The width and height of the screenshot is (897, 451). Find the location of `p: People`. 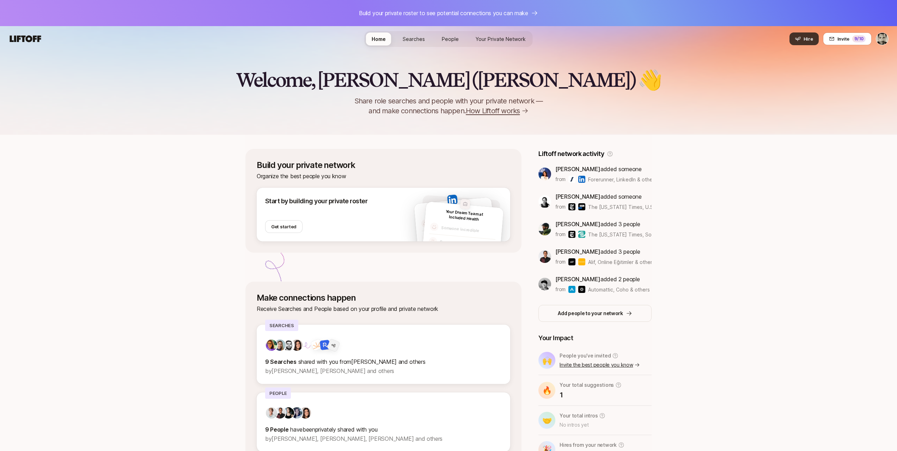

p: People is located at coordinates (278, 393).